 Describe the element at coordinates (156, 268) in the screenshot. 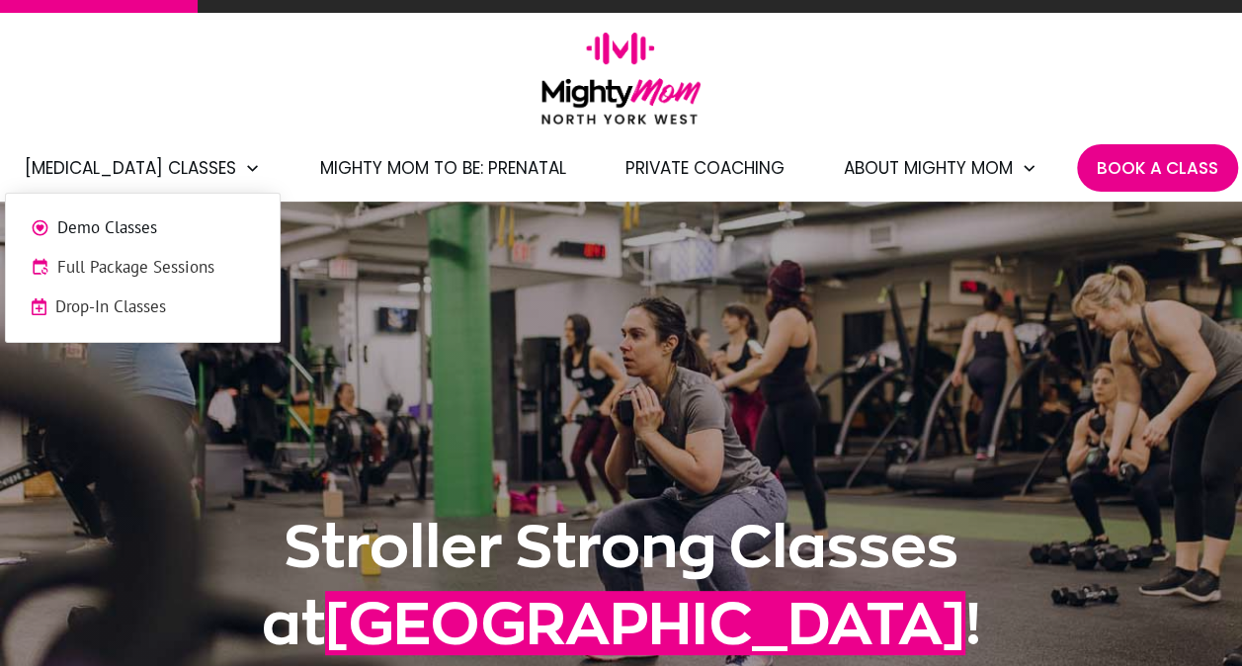

I see `span: Full Package Sessions` at that location.